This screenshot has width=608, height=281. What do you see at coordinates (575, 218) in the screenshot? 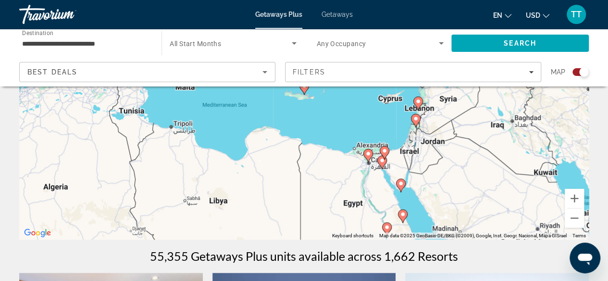
I see `button: Zoom out` at bounding box center [575, 218].